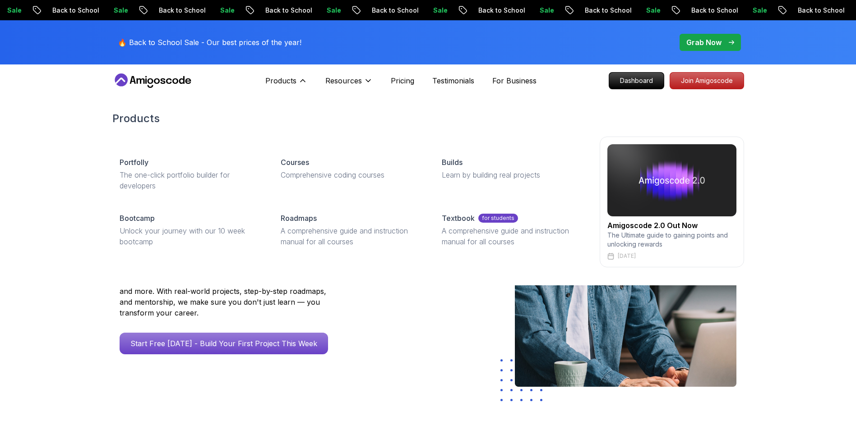 The image size is (856, 430). Describe the element at coordinates (636, 81) in the screenshot. I see `p: Dashboard` at that location.